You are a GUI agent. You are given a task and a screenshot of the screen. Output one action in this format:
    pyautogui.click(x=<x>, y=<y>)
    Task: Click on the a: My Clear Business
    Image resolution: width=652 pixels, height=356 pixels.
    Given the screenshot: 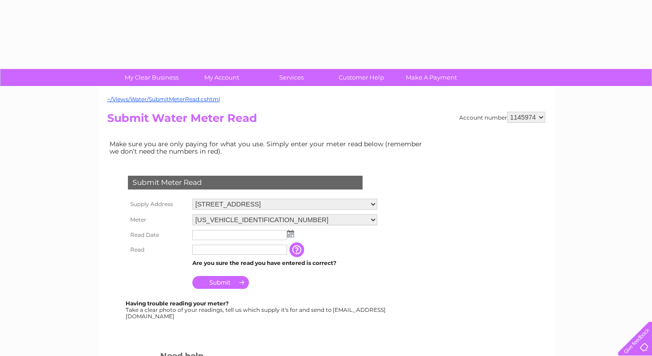 What is the action you would take?
    pyautogui.click(x=151, y=77)
    